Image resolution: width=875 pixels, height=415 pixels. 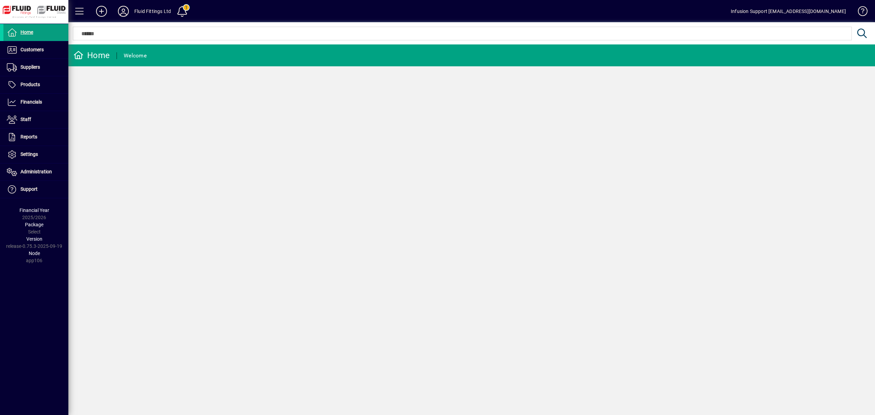 I want to click on a: Support, so click(x=36, y=189).